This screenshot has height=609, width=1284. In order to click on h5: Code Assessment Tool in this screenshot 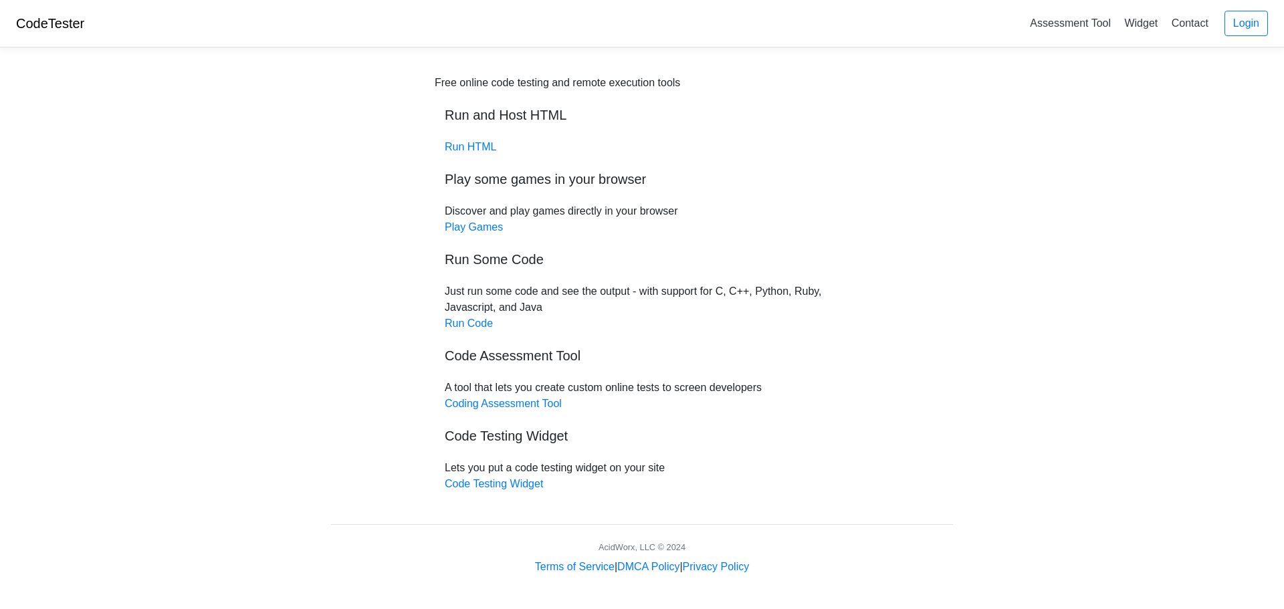, I will do `click(642, 356)`.